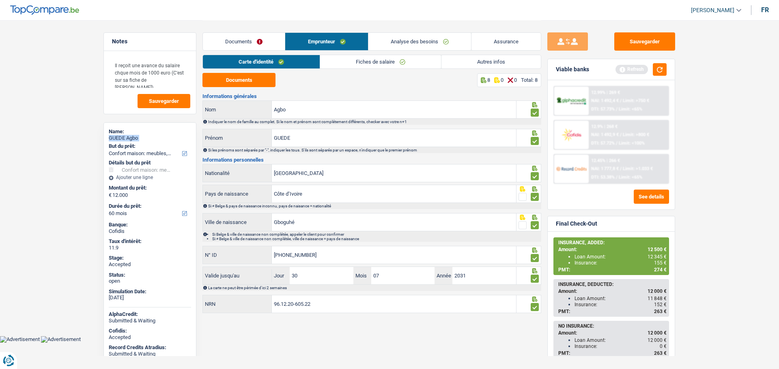  I want to click on label: Mois, so click(362, 276).